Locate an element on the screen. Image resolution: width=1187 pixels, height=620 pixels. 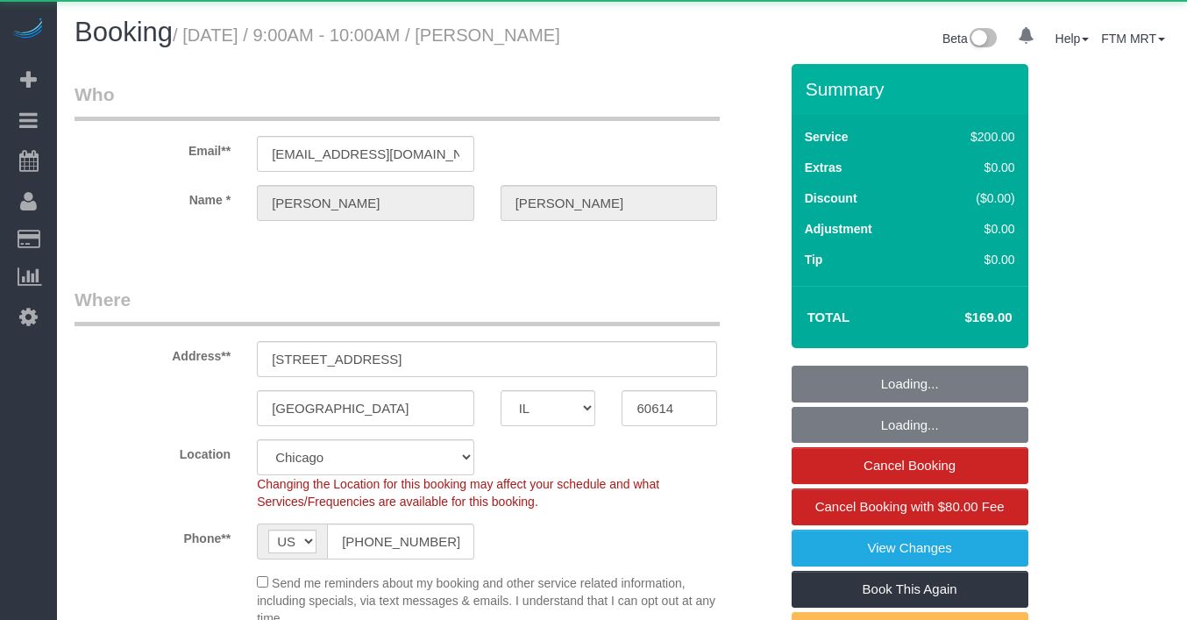
label: Extras is located at coordinates (823, 167).